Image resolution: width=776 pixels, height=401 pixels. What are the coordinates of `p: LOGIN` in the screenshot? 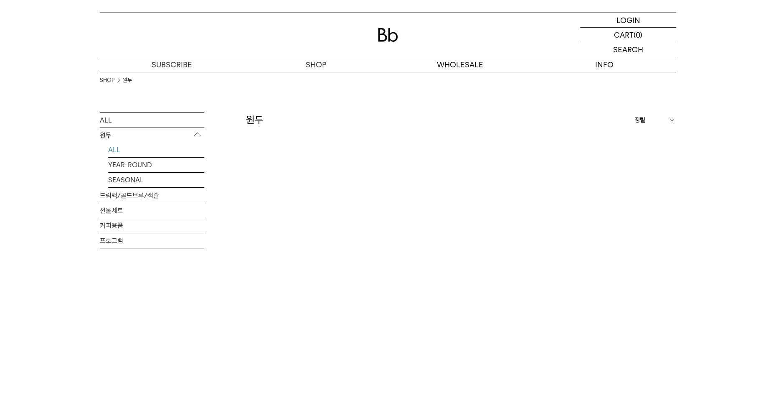 It's located at (628, 20).